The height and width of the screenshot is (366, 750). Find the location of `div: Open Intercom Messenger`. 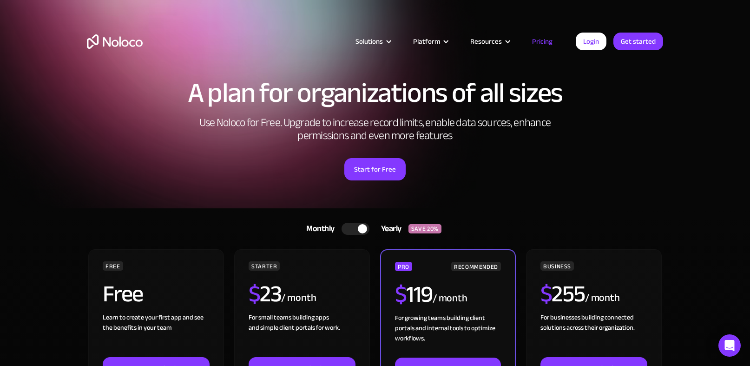

div: Open Intercom Messenger is located at coordinates (730, 345).